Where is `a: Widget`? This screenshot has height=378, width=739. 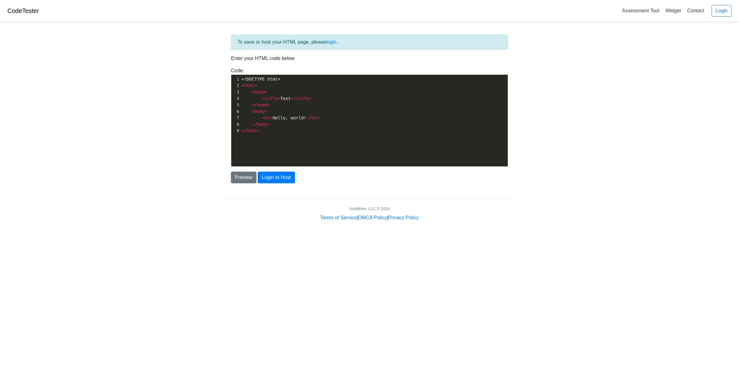 a: Widget is located at coordinates (673, 10).